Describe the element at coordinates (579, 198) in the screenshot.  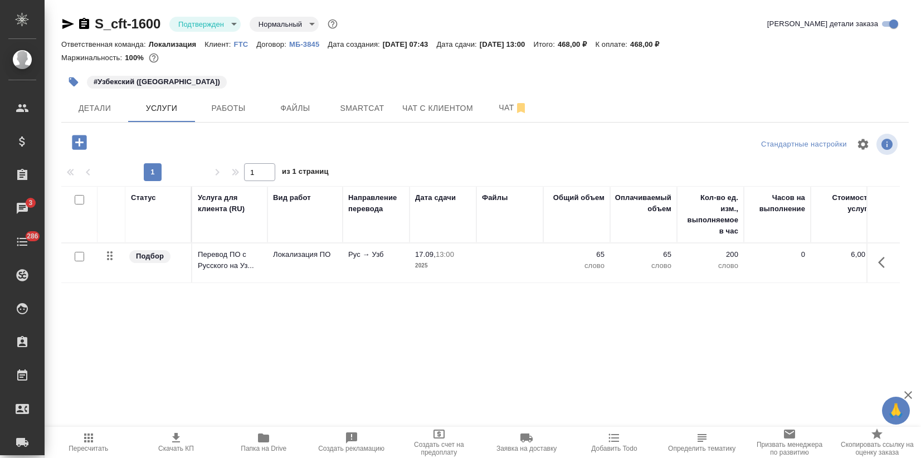
I see `div: Общий объем` at that location.